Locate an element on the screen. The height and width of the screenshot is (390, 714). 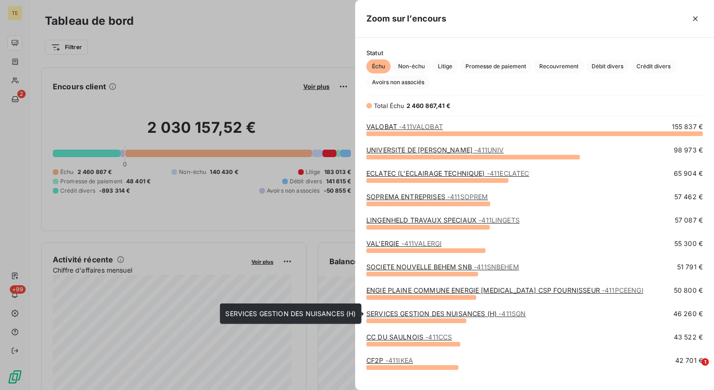
a: SOCIETE NOUVELLE BEHEM SNB is located at coordinates (443, 267).